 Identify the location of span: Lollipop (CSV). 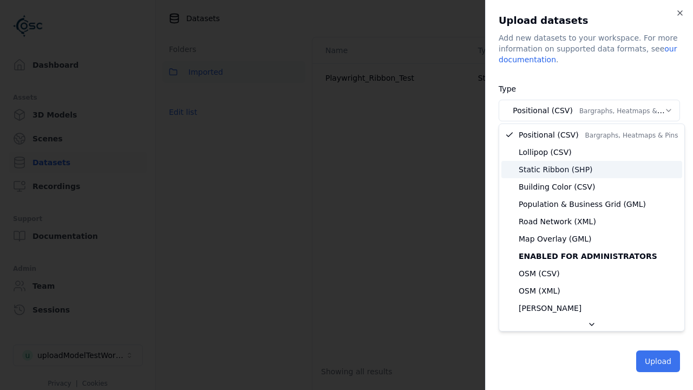
(545, 152).